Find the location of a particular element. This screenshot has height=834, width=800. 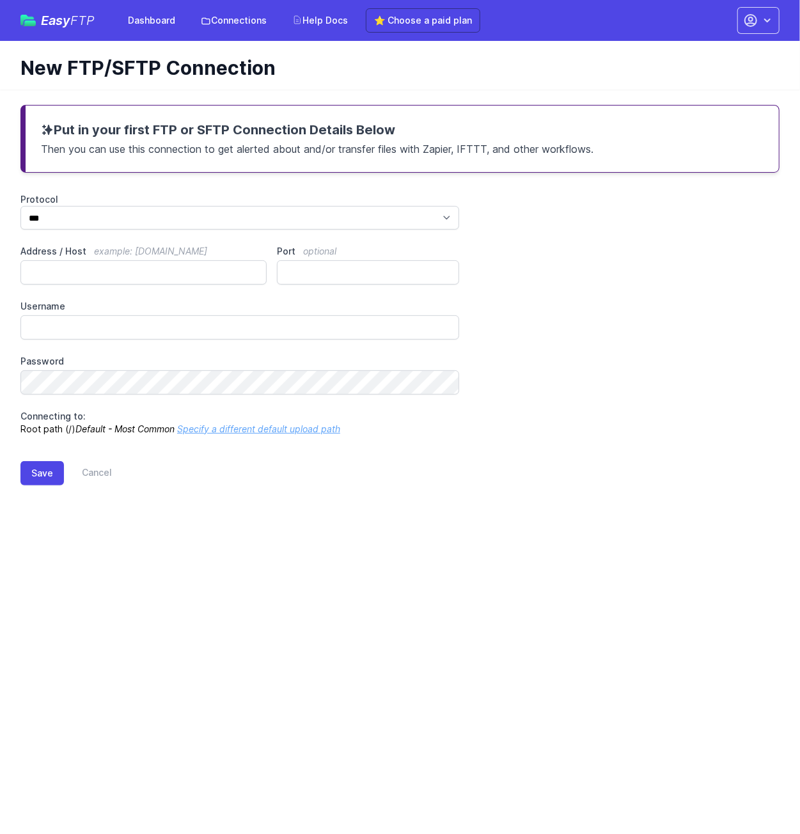

h1: New FTP/SFTP Connection is located at coordinates (395, 68).